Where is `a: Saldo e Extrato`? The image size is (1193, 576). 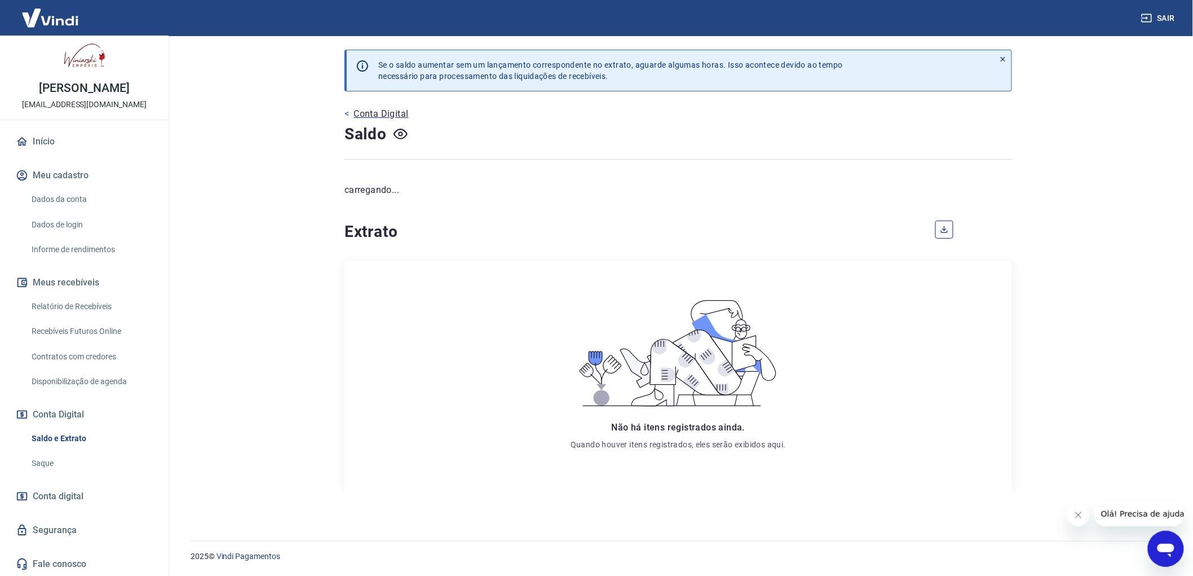 a: Saldo e Extrato is located at coordinates (91, 438).